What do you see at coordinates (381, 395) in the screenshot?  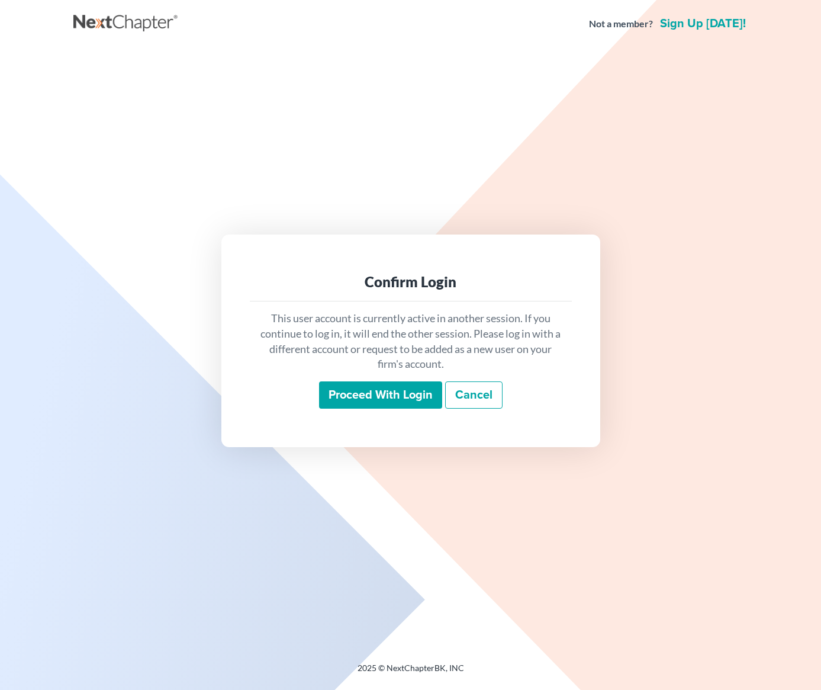 I see `input: Proceed with login` at bounding box center [381, 395].